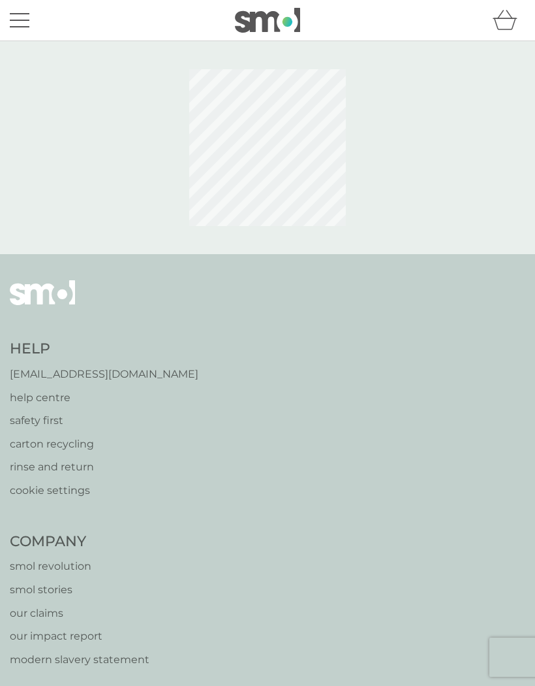 This screenshot has width=535, height=686. Describe the element at coordinates (104, 444) in the screenshot. I see `p: carton recycling` at that location.